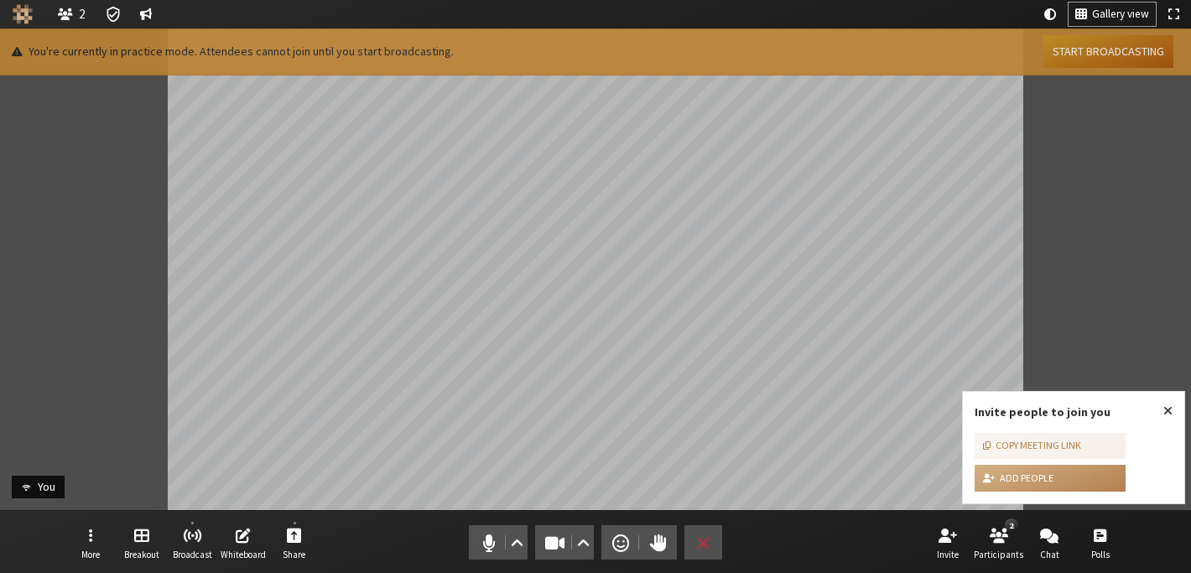 This screenshot has height=573, width=1191. I want to click on span: 2, so click(82, 13).